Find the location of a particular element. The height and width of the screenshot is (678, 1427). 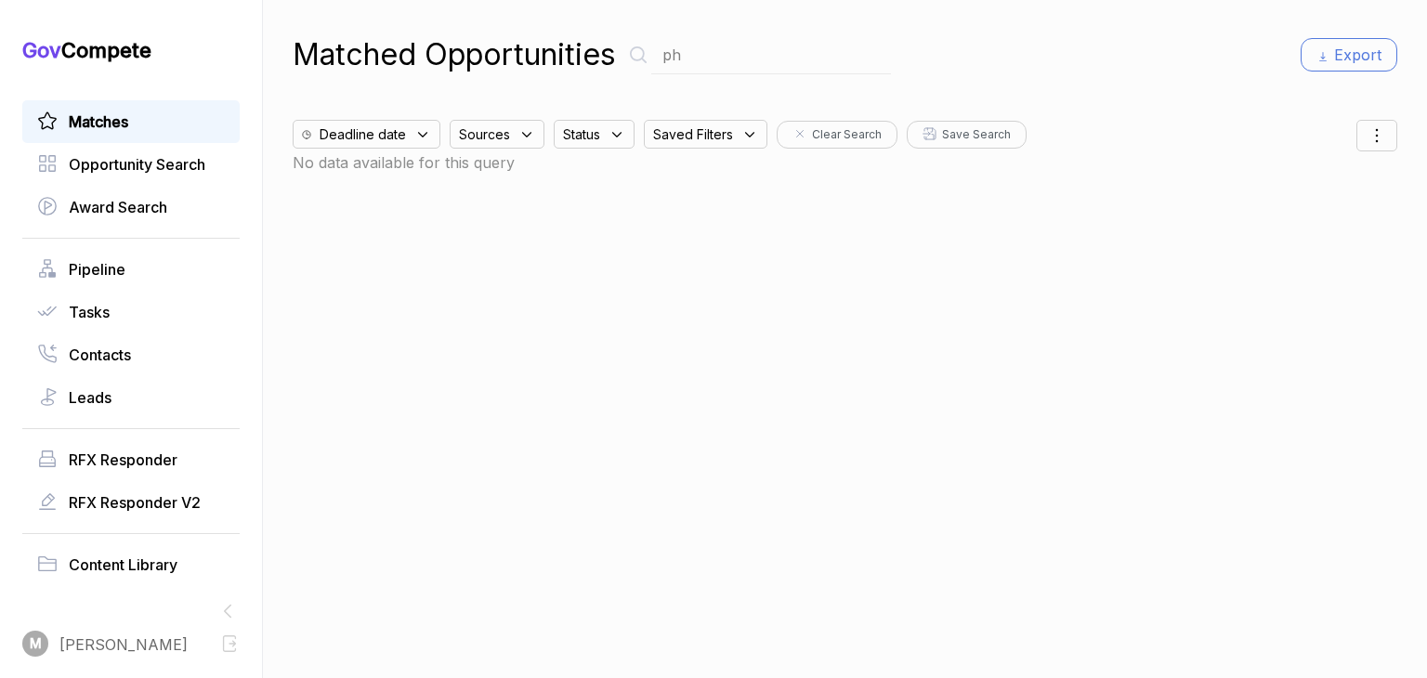

span: Opportunity Search is located at coordinates (137, 164).